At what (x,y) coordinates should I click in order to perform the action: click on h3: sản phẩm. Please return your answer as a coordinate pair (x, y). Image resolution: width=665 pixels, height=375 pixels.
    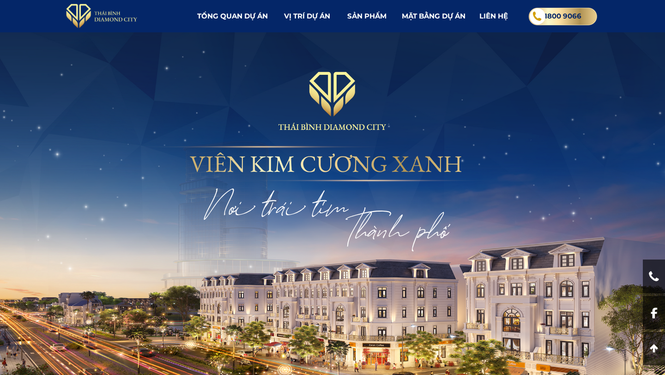
    Looking at the image, I should click on (372, 16).